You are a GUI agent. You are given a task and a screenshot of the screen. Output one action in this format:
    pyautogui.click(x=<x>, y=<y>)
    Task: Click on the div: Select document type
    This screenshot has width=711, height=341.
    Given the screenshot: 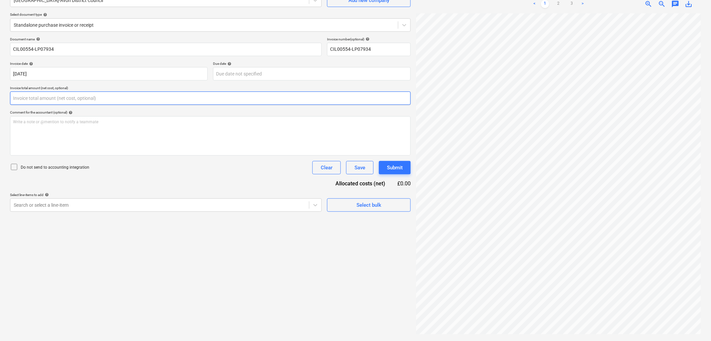 What is the action you would take?
    pyautogui.click(x=210, y=14)
    